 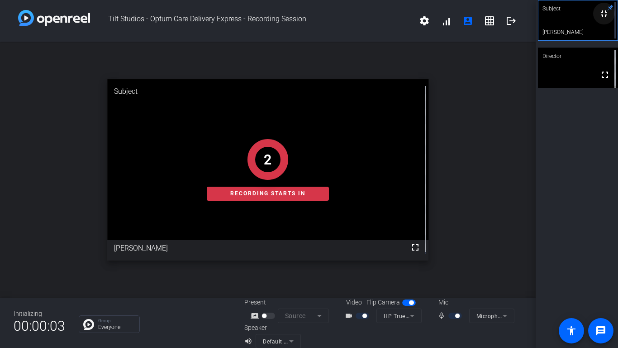 What do you see at coordinates (383, 302) in the screenshot?
I see `span: Flip Camera` at bounding box center [383, 302].